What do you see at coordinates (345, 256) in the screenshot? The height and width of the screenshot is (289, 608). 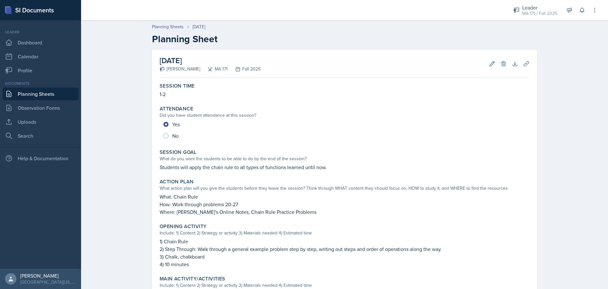 I see `p: 3) Chalk, chalkboard` at bounding box center [345, 256].